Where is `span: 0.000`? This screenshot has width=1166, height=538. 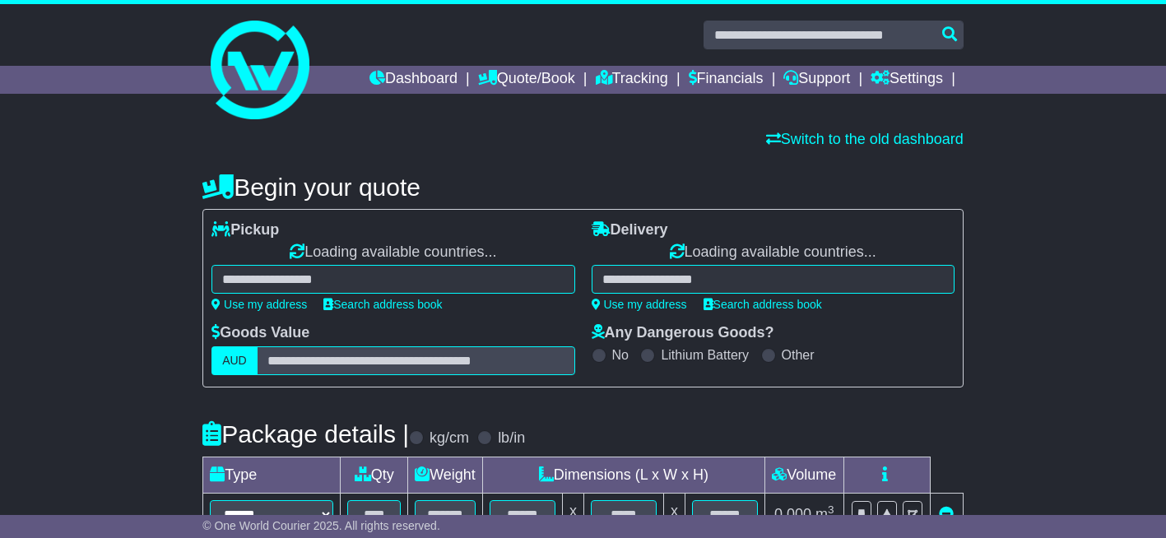 span: 0.000 is located at coordinates (792, 514).